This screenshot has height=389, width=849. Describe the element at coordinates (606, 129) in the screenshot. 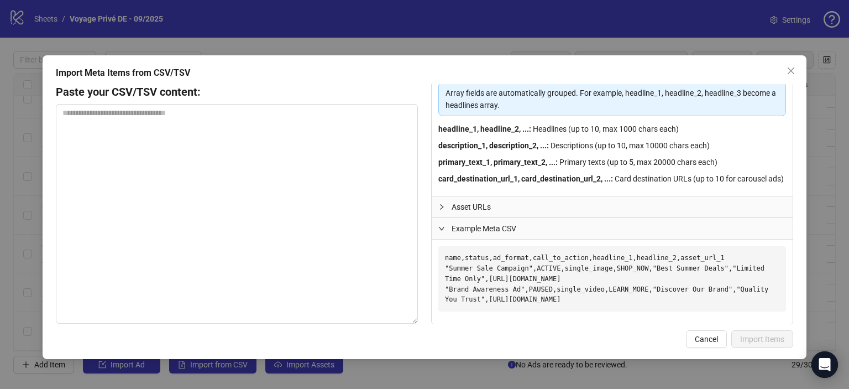

I see `span: Headlines (up to 10, max 1000 chars each)` at that location.